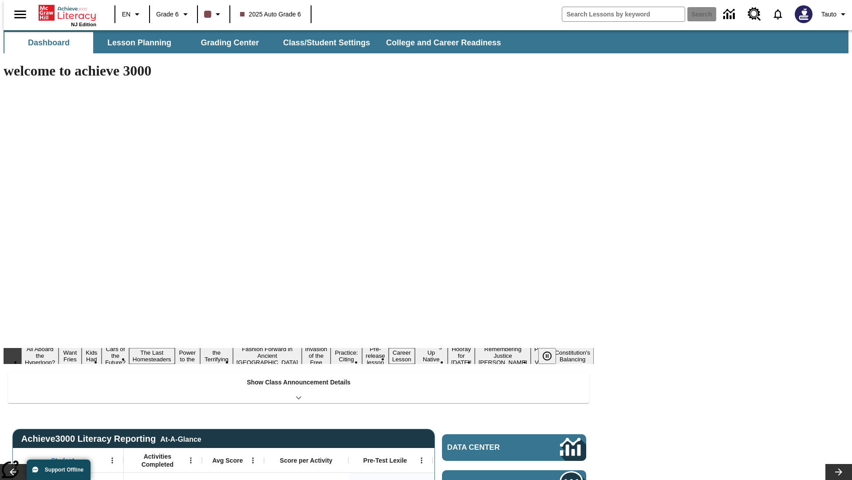 Image resolution: width=852 pixels, height=480 pixels. I want to click on a: Home, so click(67, 13).